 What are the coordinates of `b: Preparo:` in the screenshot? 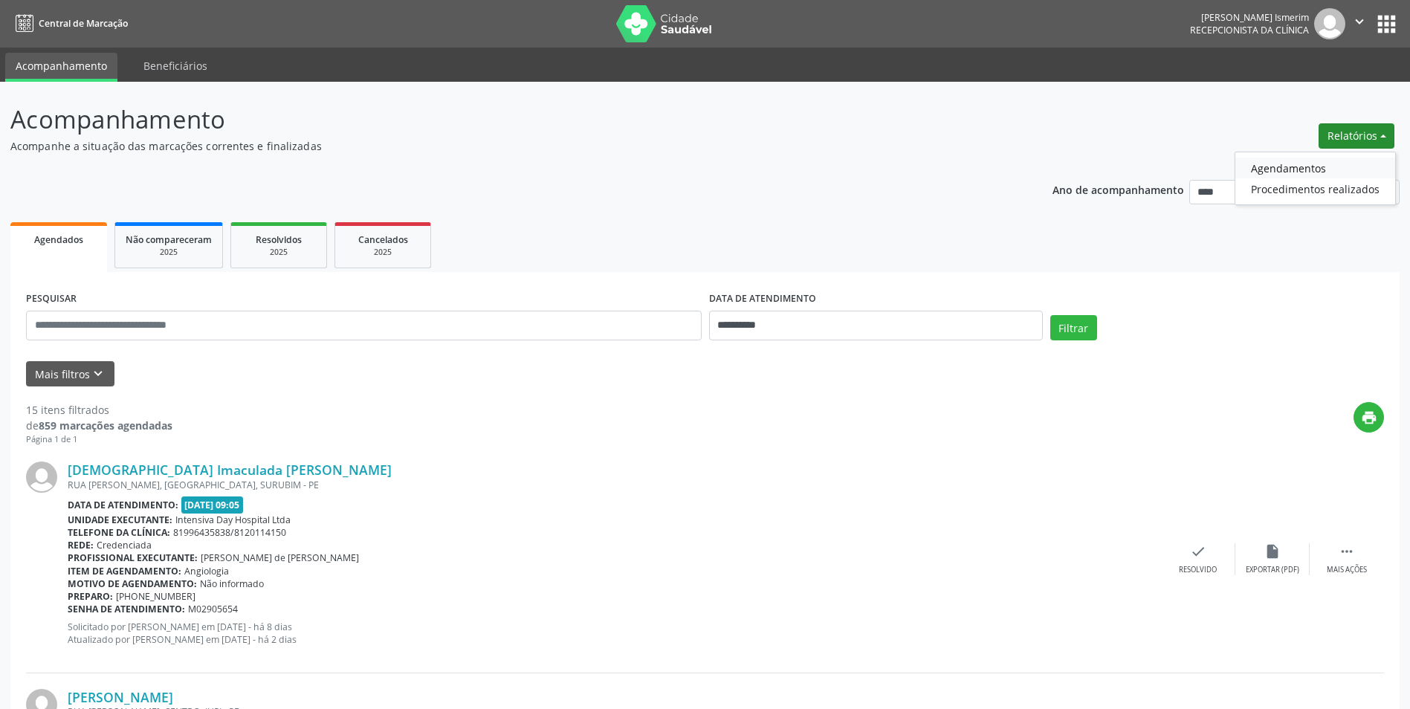 It's located at (90, 596).